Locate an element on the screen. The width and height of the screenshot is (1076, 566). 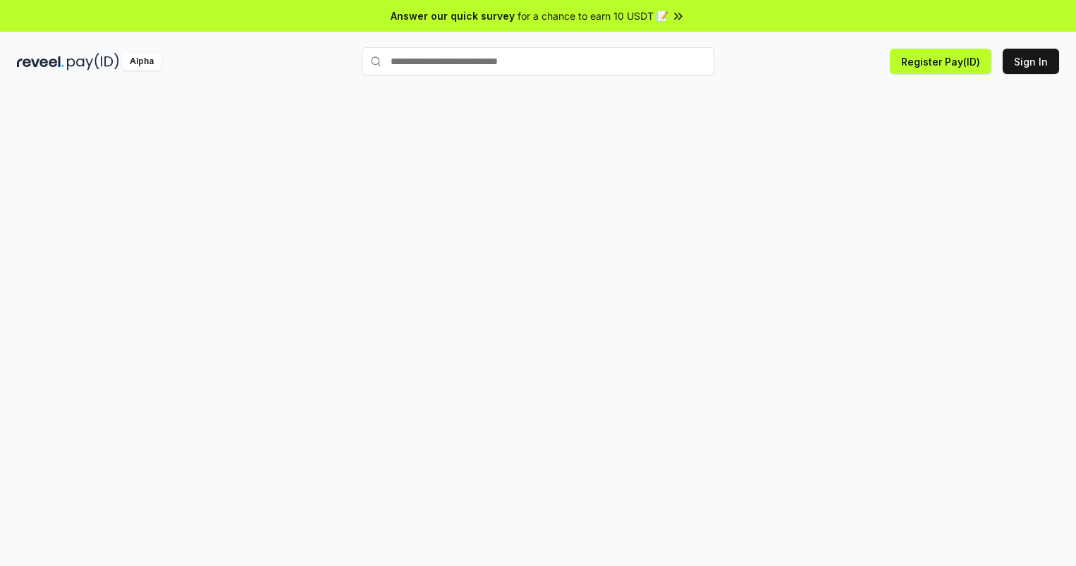
img: pay_id is located at coordinates (93, 61).